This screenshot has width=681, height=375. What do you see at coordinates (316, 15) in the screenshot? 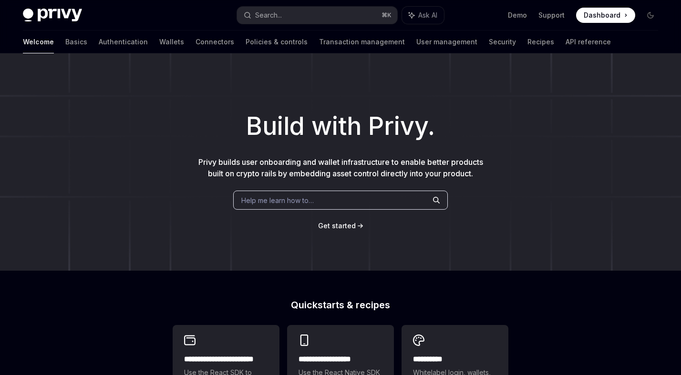
I see `button: Search...⌘K` at bounding box center [316, 15].